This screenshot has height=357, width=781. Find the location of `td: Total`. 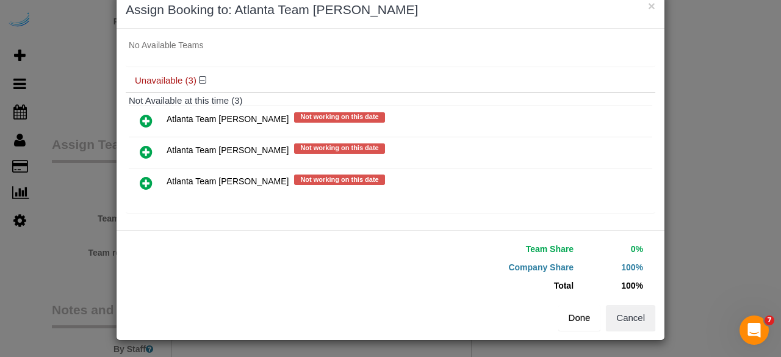

td: Total is located at coordinates (488, 286).